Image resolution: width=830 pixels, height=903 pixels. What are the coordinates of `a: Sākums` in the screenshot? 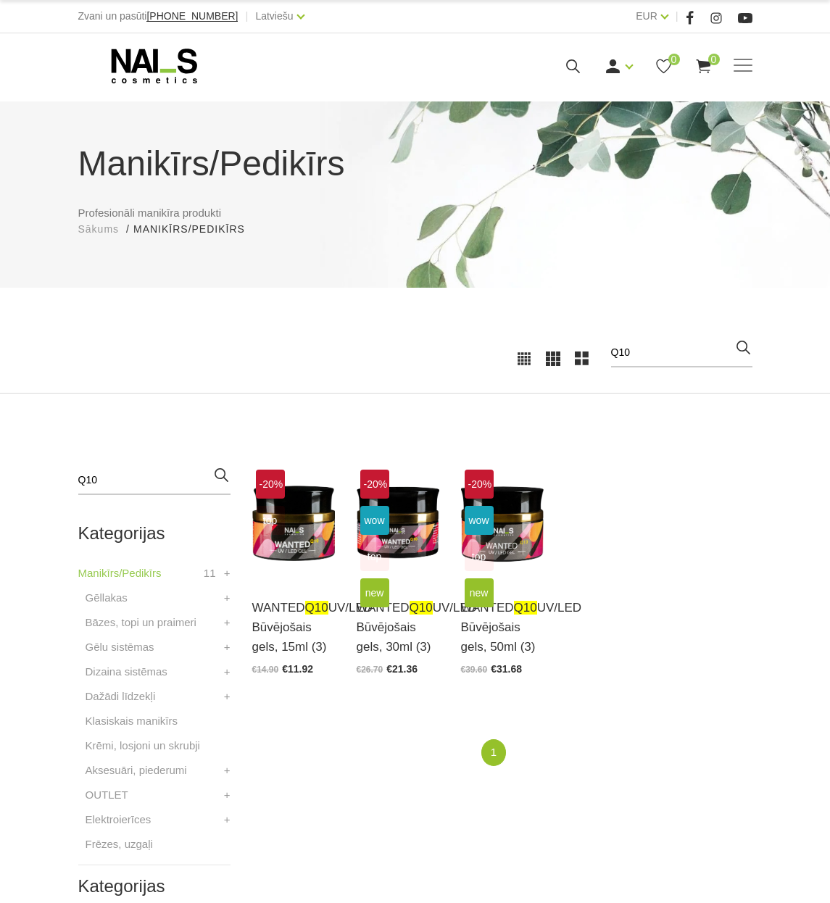 It's located at (99, 229).